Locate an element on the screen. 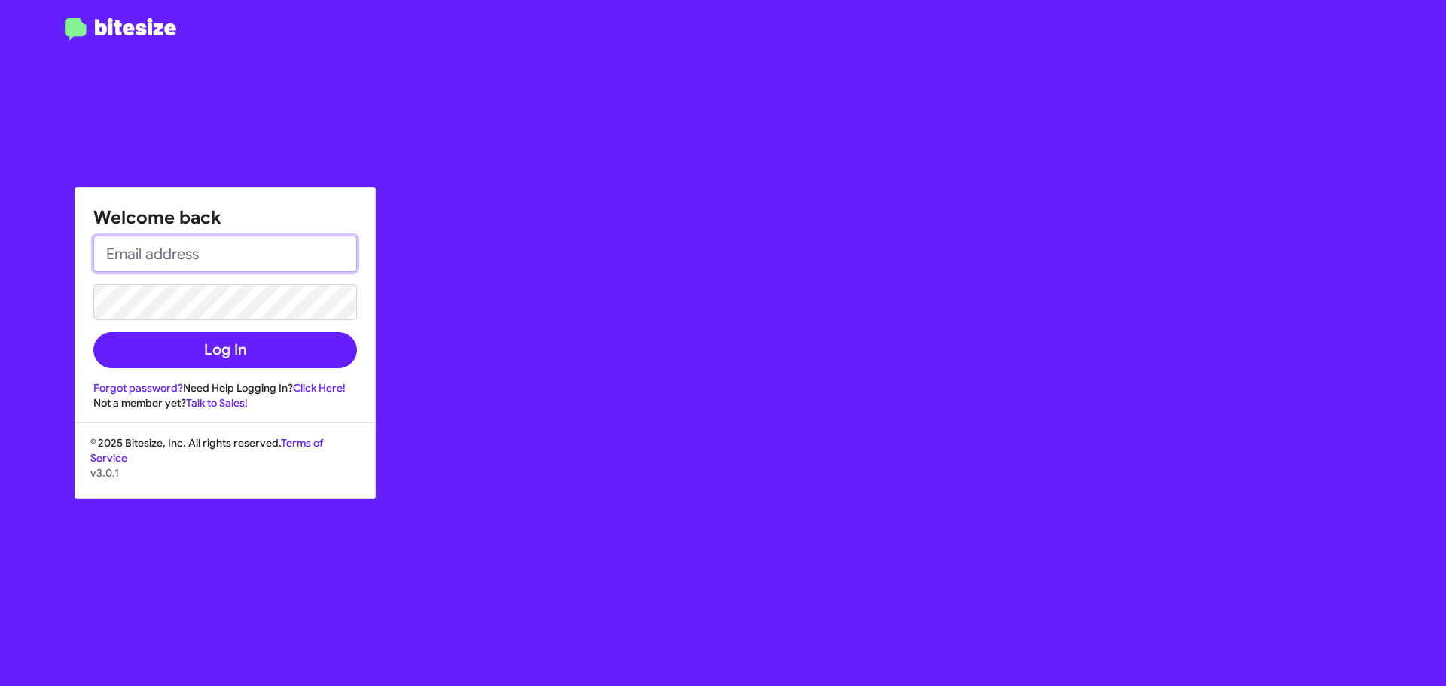 The height and width of the screenshot is (686, 1446). div: Not a member yet? is located at coordinates (225, 403).